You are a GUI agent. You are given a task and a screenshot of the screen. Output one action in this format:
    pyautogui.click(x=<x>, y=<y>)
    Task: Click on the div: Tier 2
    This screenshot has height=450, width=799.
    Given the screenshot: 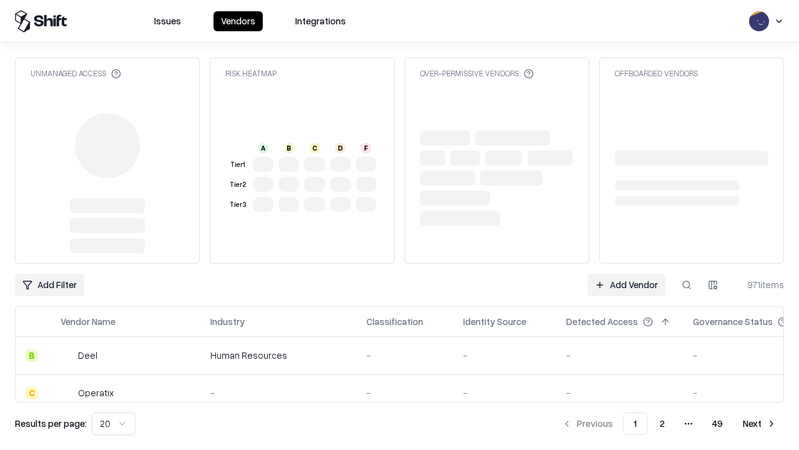 What is the action you would take?
    pyautogui.click(x=238, y=184)
    